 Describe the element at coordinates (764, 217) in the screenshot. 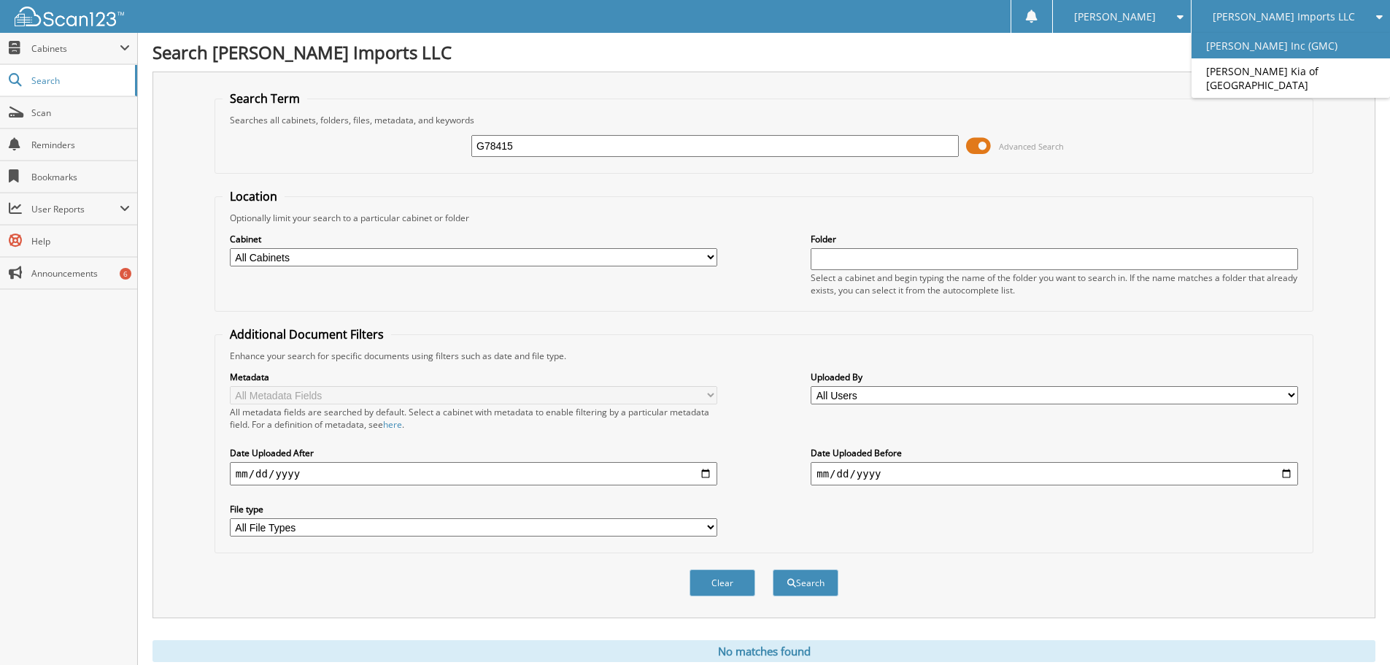

I see `div: Optionally limit your search to a particular cabinet or folder` at that location.